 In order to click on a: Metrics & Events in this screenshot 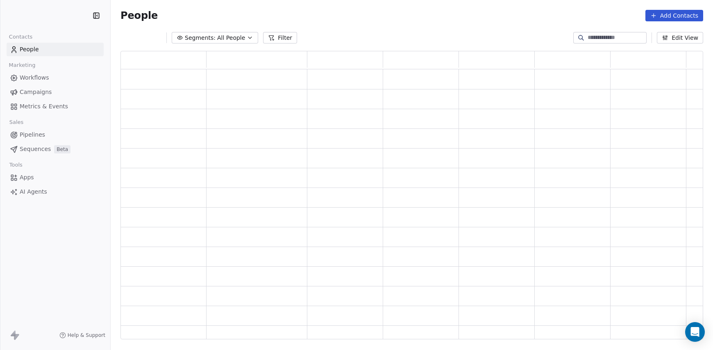, I will do `click(55, 106)`.